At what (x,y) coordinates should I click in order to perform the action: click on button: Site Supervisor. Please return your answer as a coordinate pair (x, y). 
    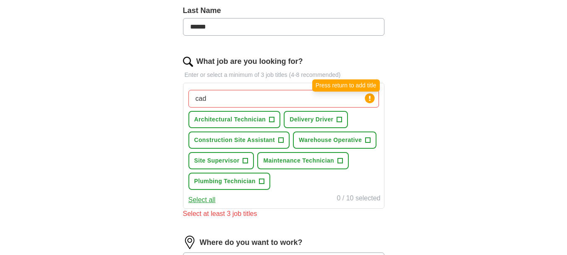
    Looking at the image, I should click on (221, 160).